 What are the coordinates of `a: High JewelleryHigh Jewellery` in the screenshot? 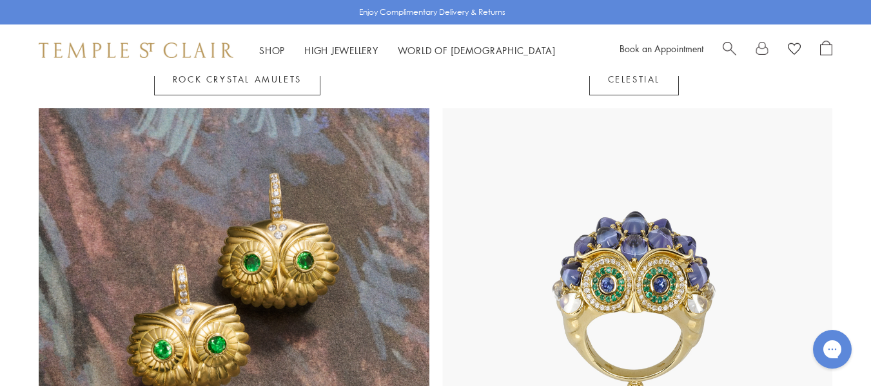 It's located at (341, 50).